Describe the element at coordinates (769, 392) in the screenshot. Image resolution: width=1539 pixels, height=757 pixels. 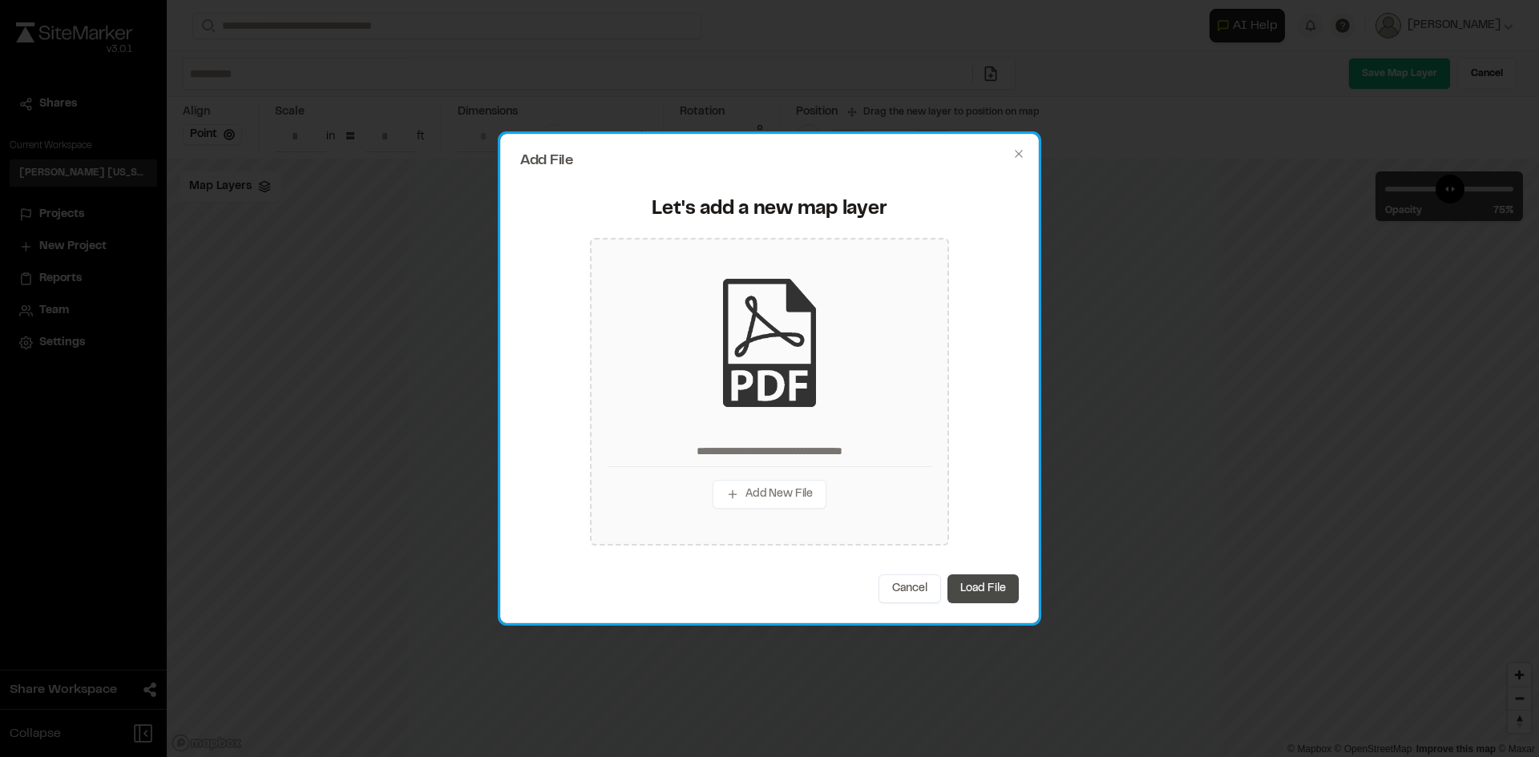
I see `div: Add New File` at that location.